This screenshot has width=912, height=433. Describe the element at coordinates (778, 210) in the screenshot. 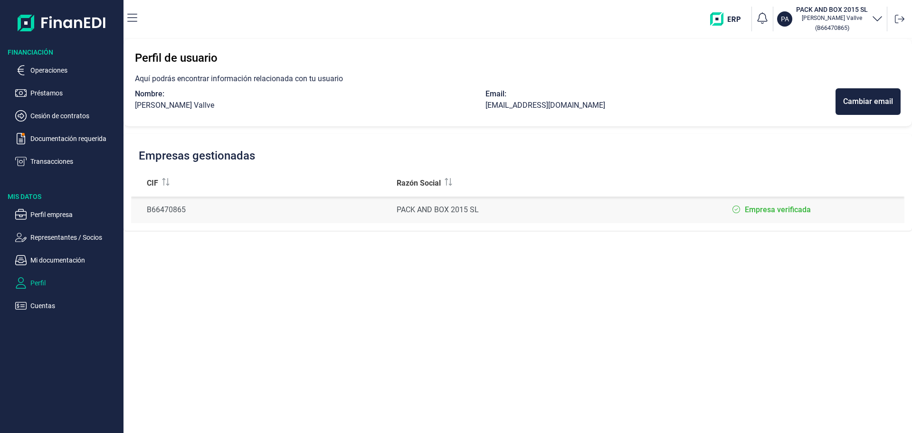

I see `label: Empresa verificada` at that location.